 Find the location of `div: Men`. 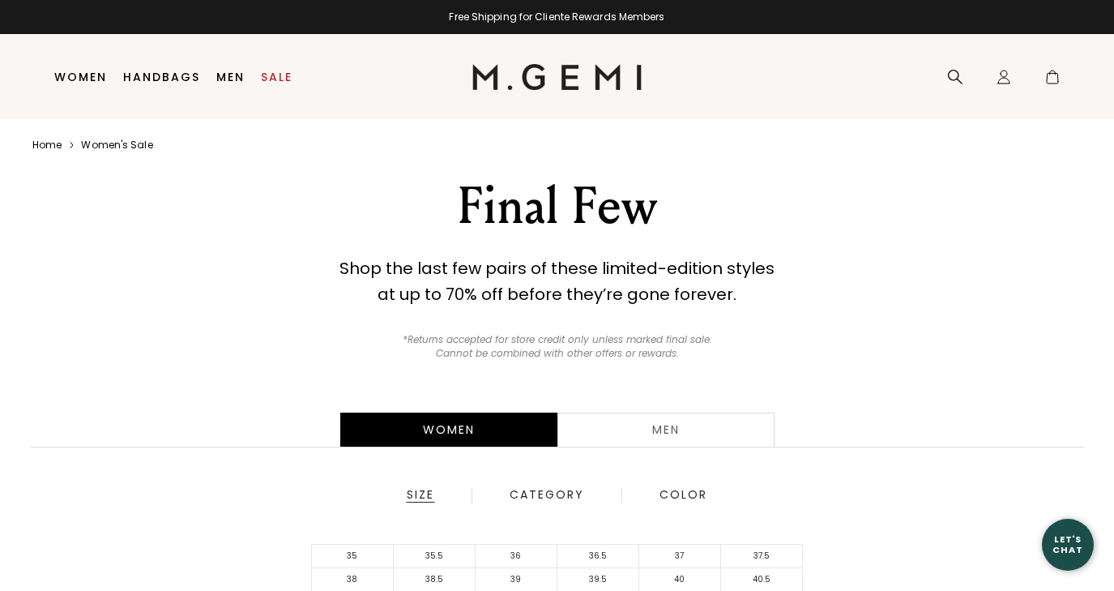

div: Men is located at coordinates (666, 429).